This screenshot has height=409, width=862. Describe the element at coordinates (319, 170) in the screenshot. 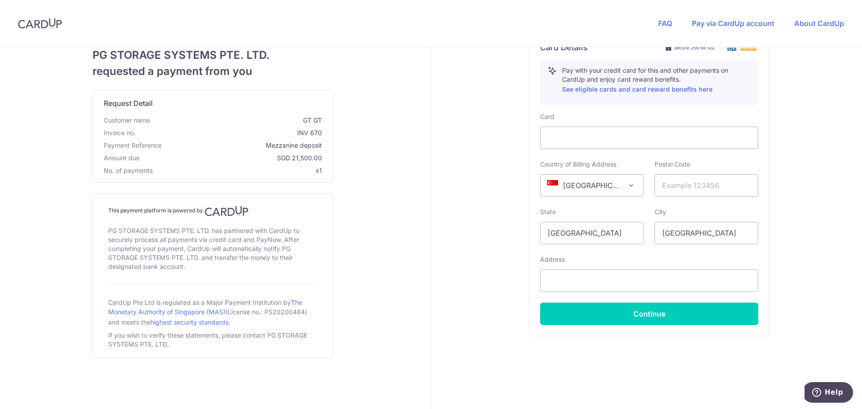

I see `span: x1` at that location.